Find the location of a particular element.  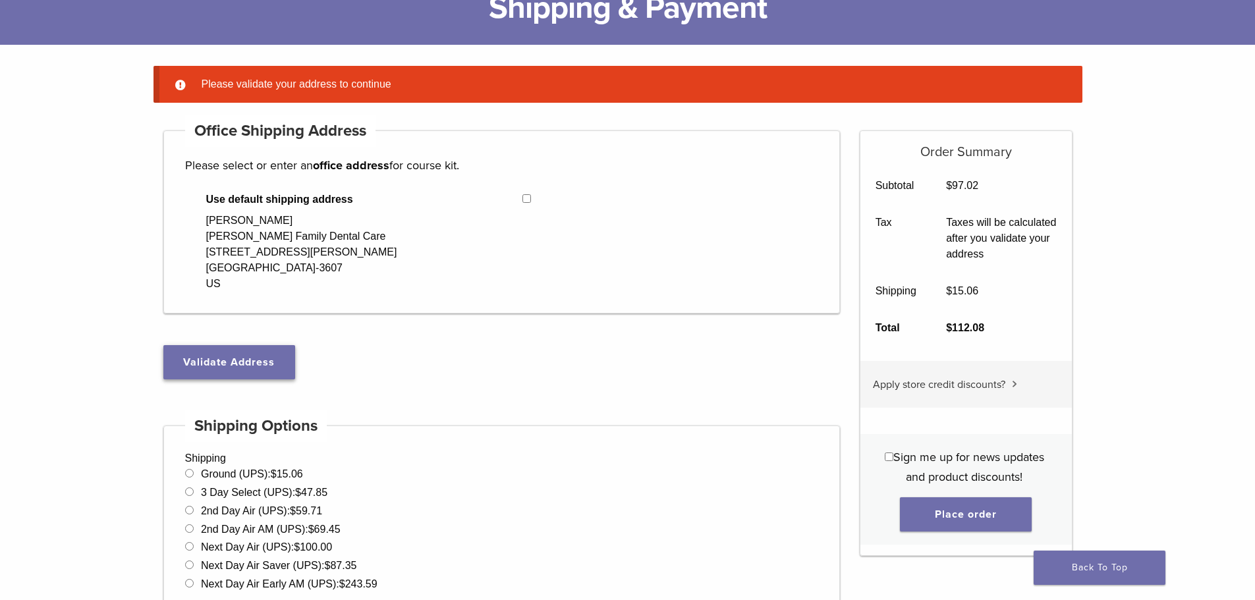

span: Use default shipping address is located at coordinates (364, 200).